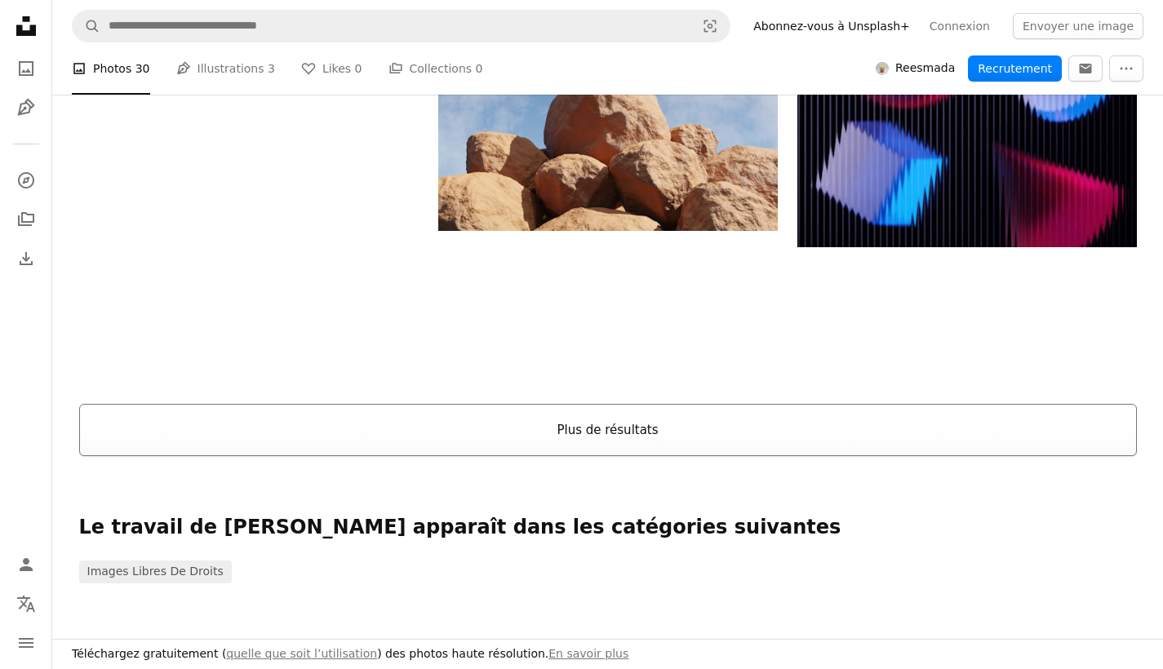 The image size is (1163, 669). What do you see at coordinates (26, 180) in the screenshot?
I see `a: Explorer` at bounding box center [26, 180].